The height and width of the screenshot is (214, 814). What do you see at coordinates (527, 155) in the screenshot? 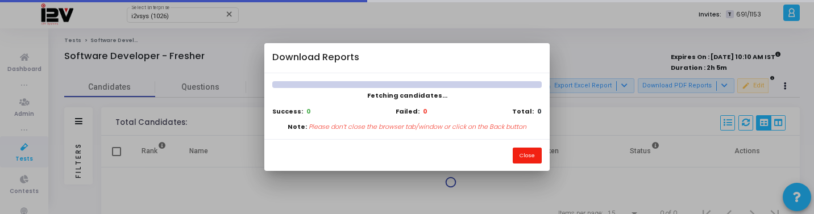
I see `button: Close` at bounding box center [527, 155].